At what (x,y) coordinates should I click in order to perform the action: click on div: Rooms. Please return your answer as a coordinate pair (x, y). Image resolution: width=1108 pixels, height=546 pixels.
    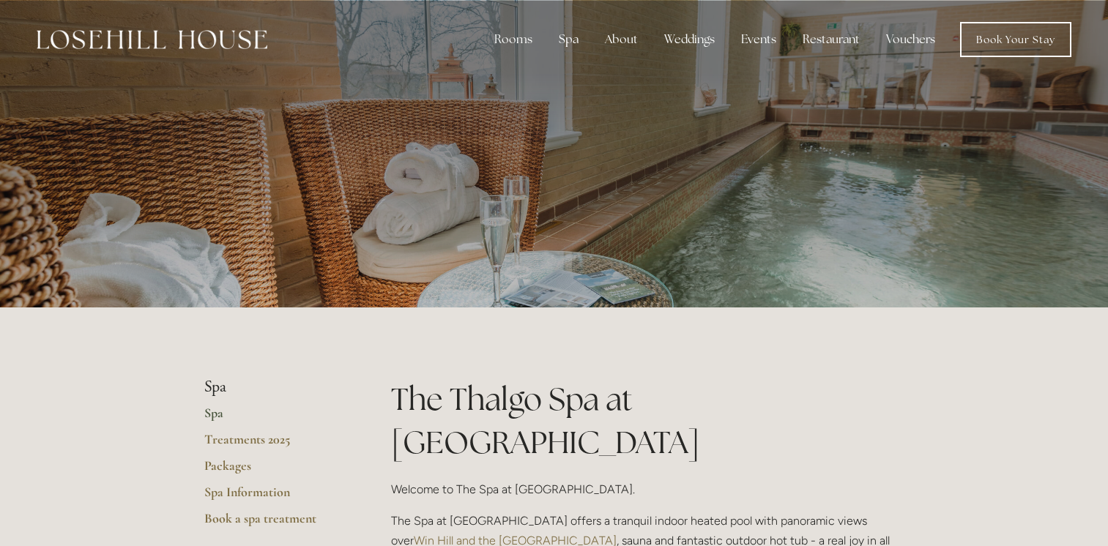
    Looking at the image, I should click on (513, 40).